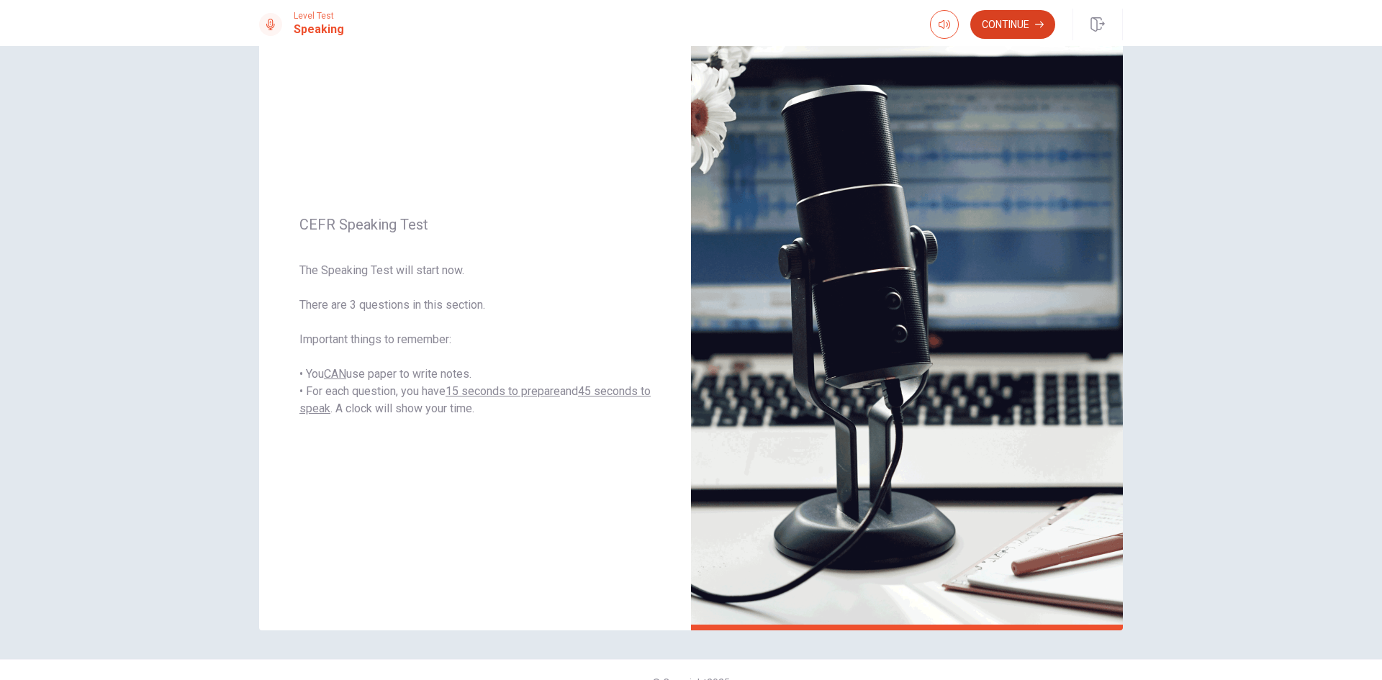 Image resolution: width=1382 pixels, height=680 pixels. Describe the element at coordinates (475, 225) in the screenshot. I see `span: CEFR Speaking Test` at that location.